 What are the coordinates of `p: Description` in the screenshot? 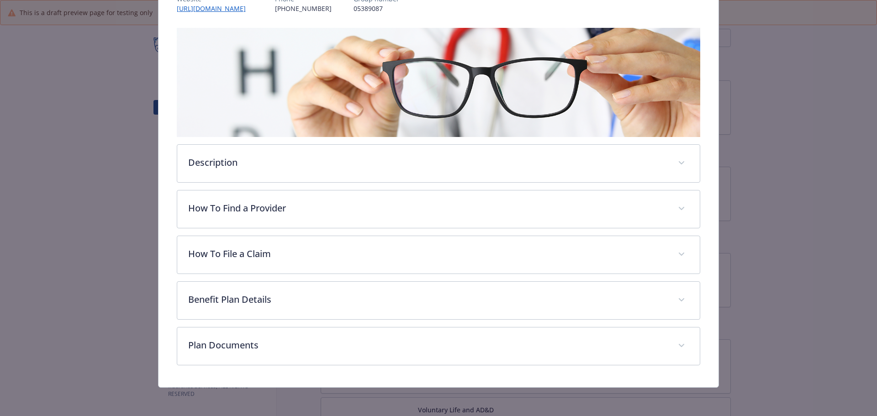 It's located at (427, 163).